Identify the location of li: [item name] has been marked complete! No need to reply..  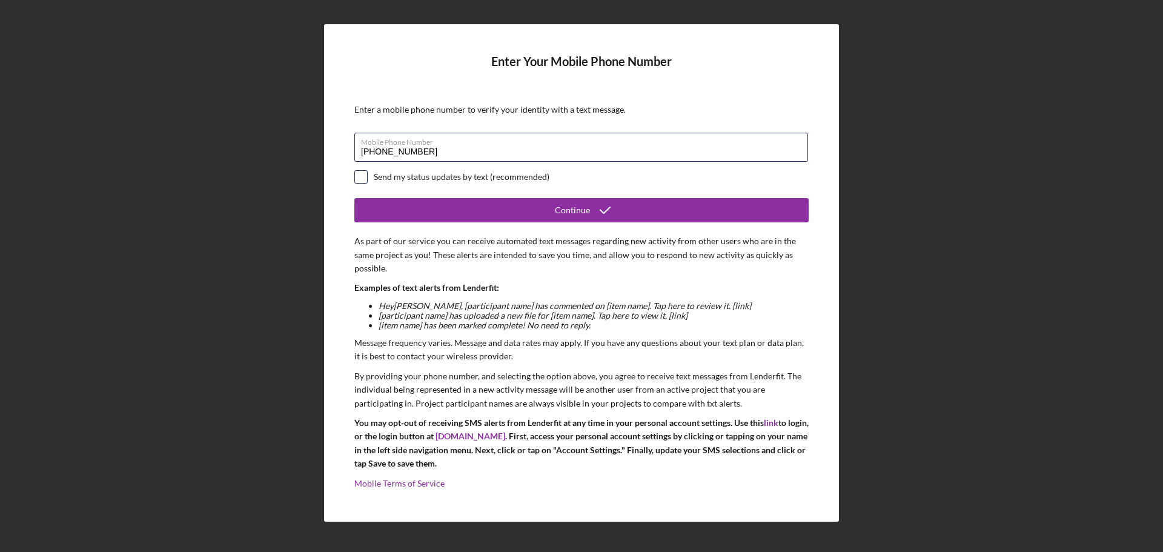
(594, 325).